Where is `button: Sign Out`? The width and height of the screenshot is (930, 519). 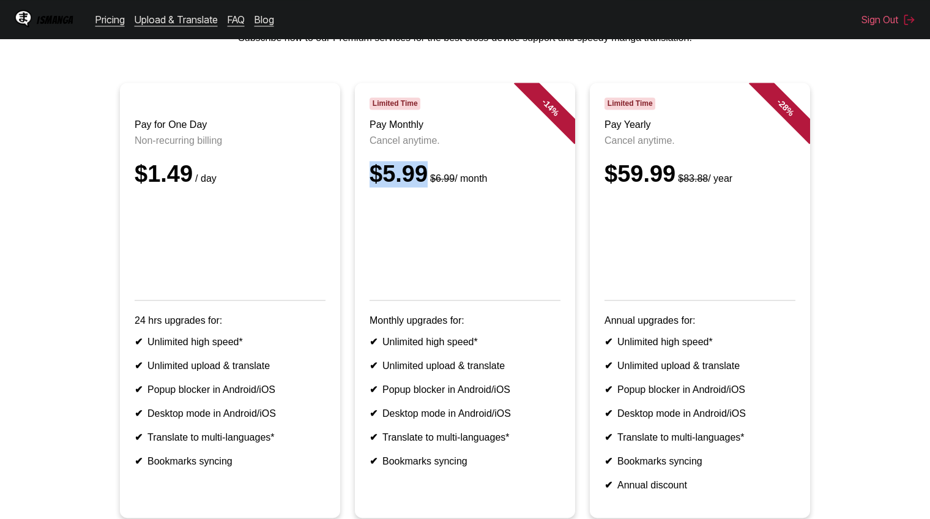
button: Sign Out is located at coordinates (889, 20).